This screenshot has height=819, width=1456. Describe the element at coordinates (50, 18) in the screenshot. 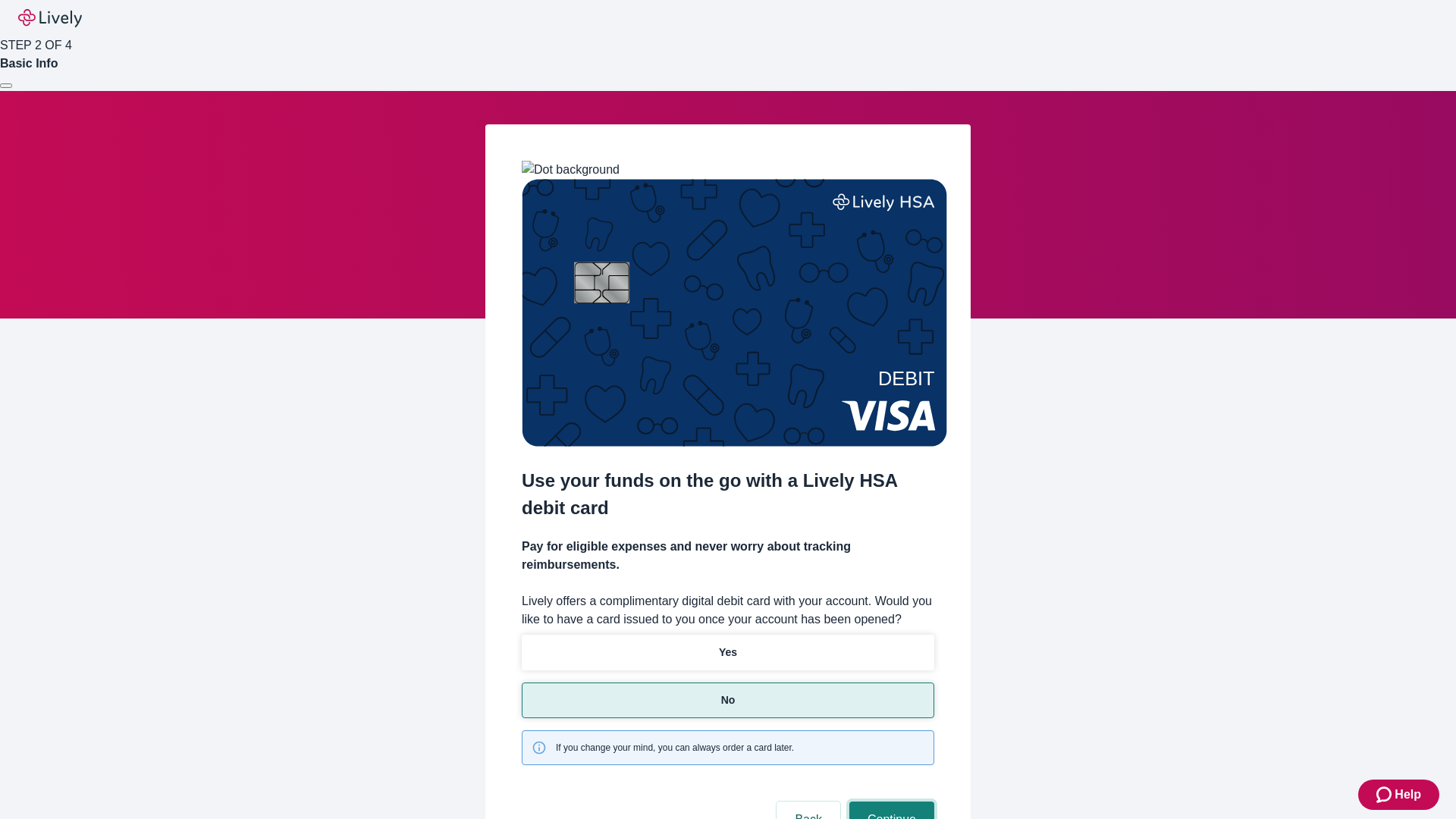

I see `img: Lively` at that location.